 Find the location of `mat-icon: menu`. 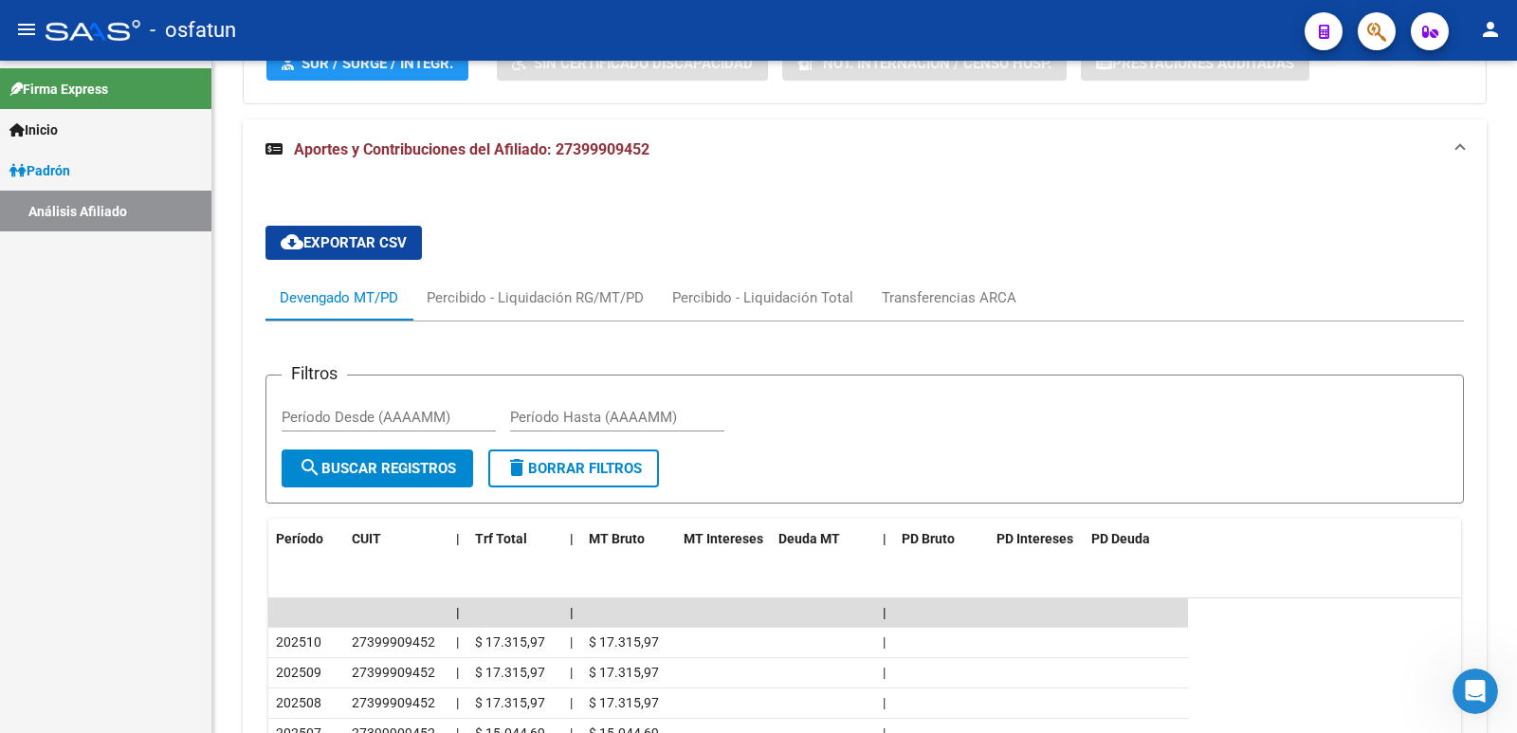

mat-icon: menu is located at coordinates (27, 29).